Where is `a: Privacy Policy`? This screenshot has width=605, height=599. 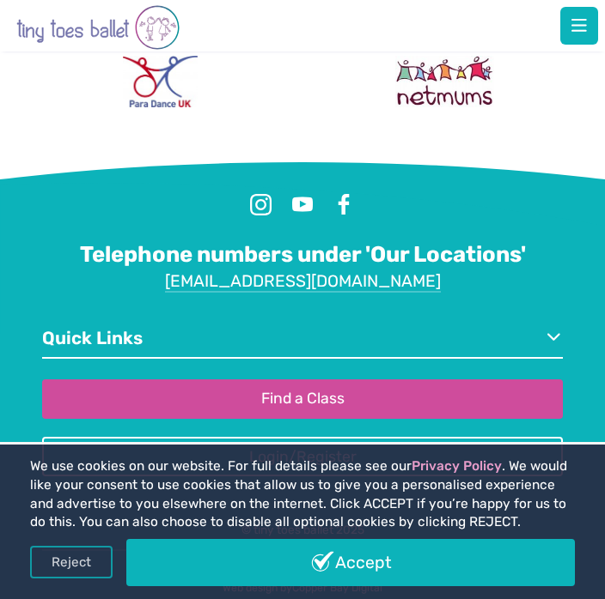
a: Privacy Policy is located at coordinates (456, 466).